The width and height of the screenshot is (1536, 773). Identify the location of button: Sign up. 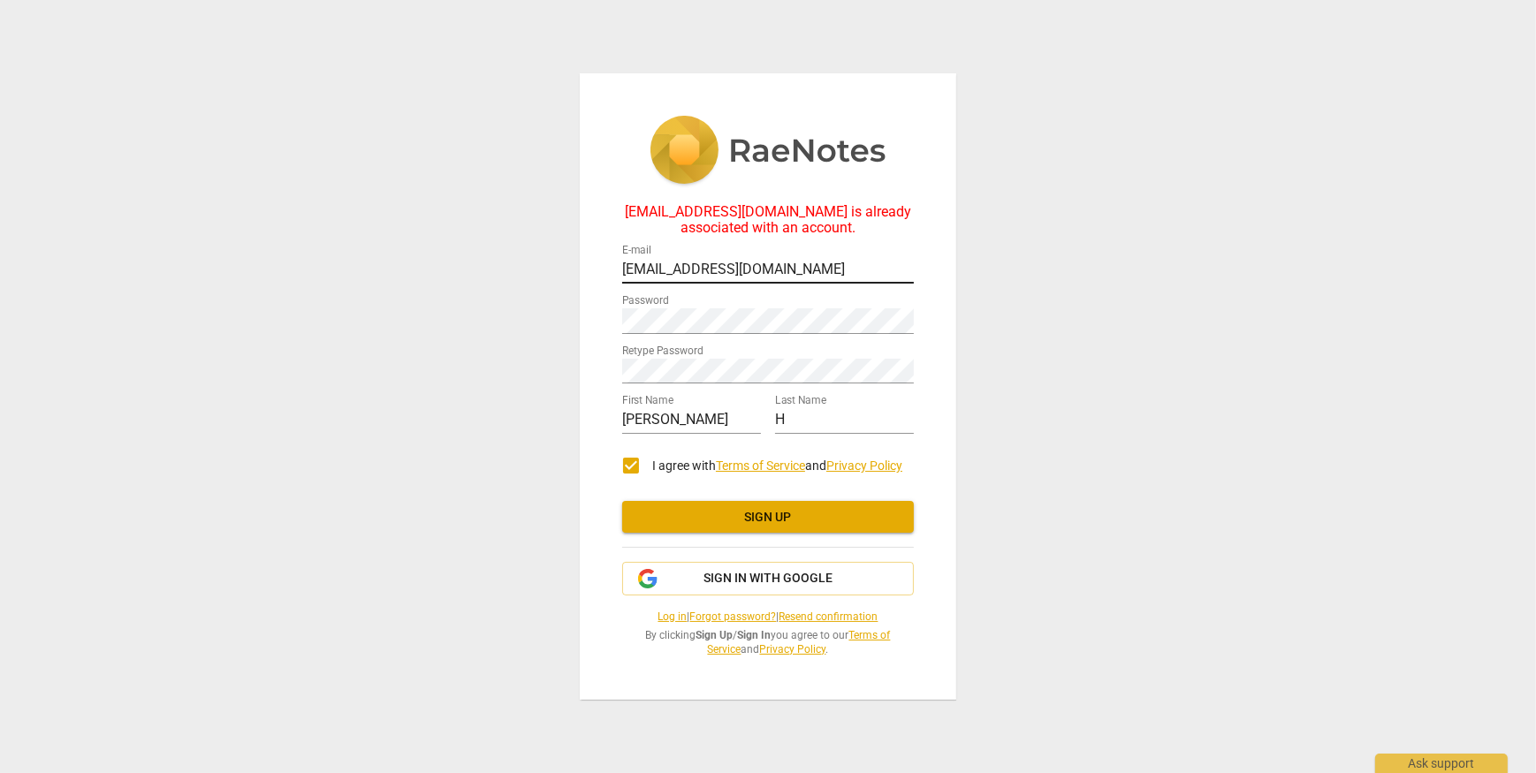
(768, 517).